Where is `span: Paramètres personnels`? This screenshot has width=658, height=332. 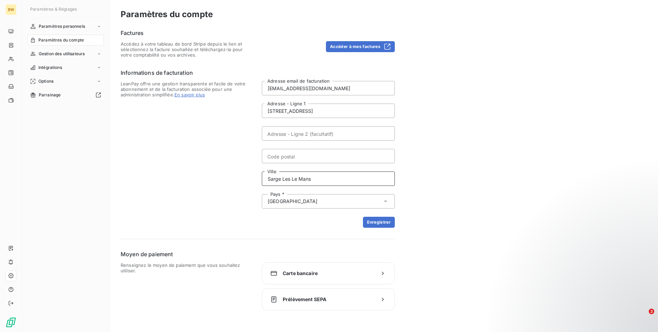 span: Paramètres personnels is located at coordinates (62, 26).